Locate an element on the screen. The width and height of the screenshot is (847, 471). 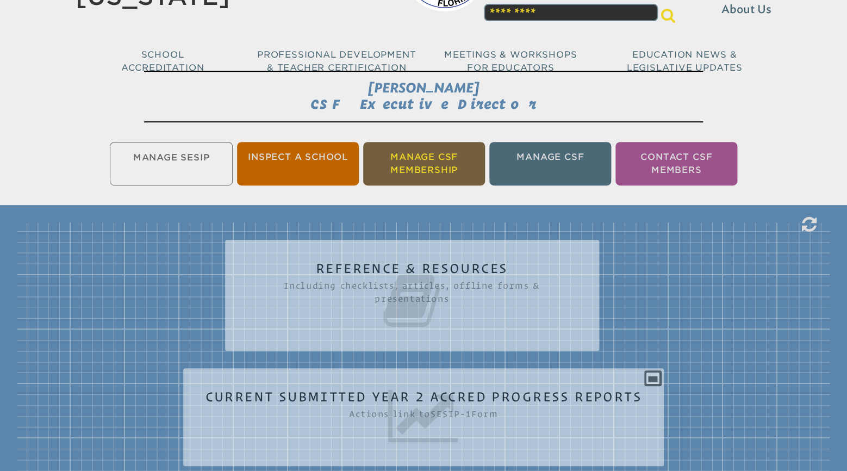
li: Manage CSF Membership is located at coordinates (424, 164).